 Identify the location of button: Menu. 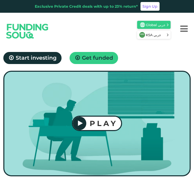
(184, 29).